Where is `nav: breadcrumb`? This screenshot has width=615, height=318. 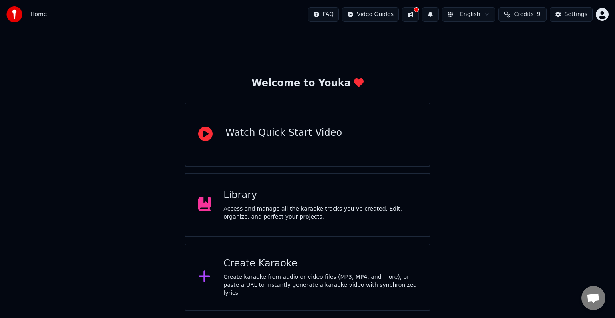
nav: breadcrumb is located at coordinates (38, 14).